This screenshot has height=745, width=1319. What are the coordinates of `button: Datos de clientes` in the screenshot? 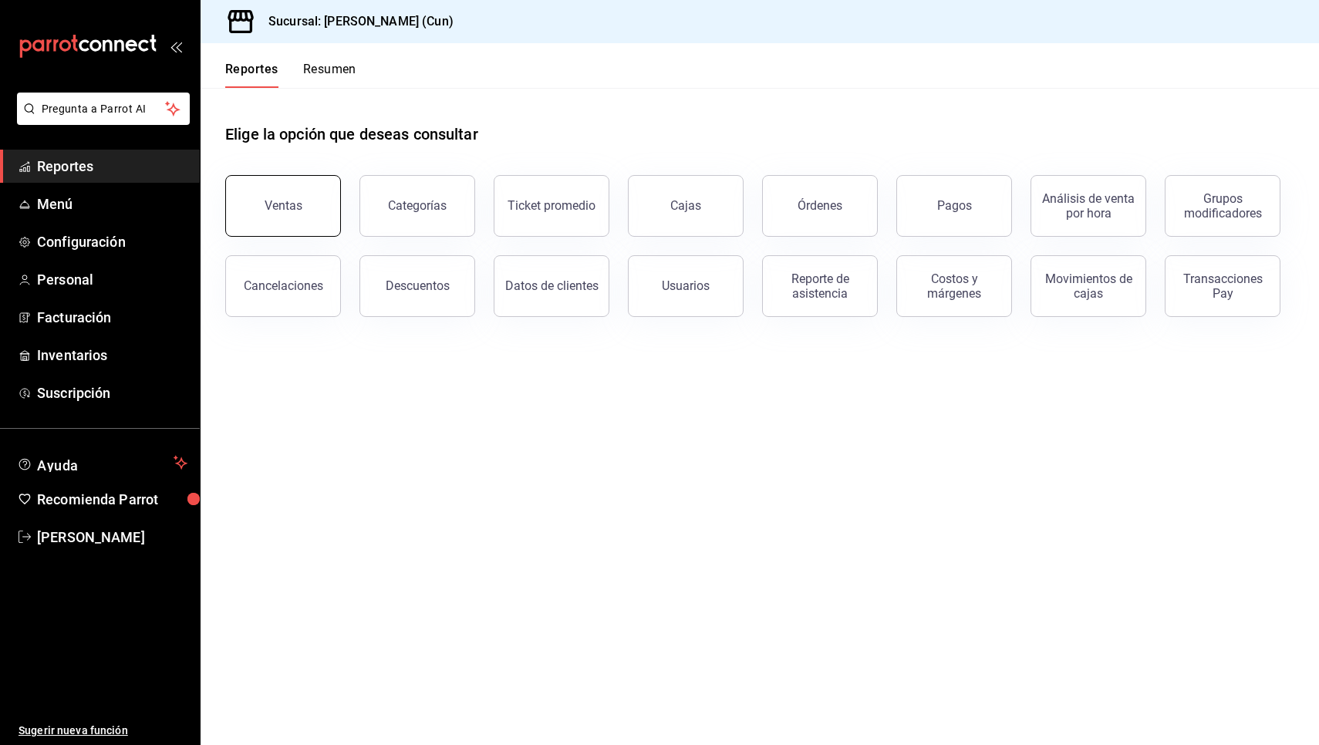 It's located at (552, 286).